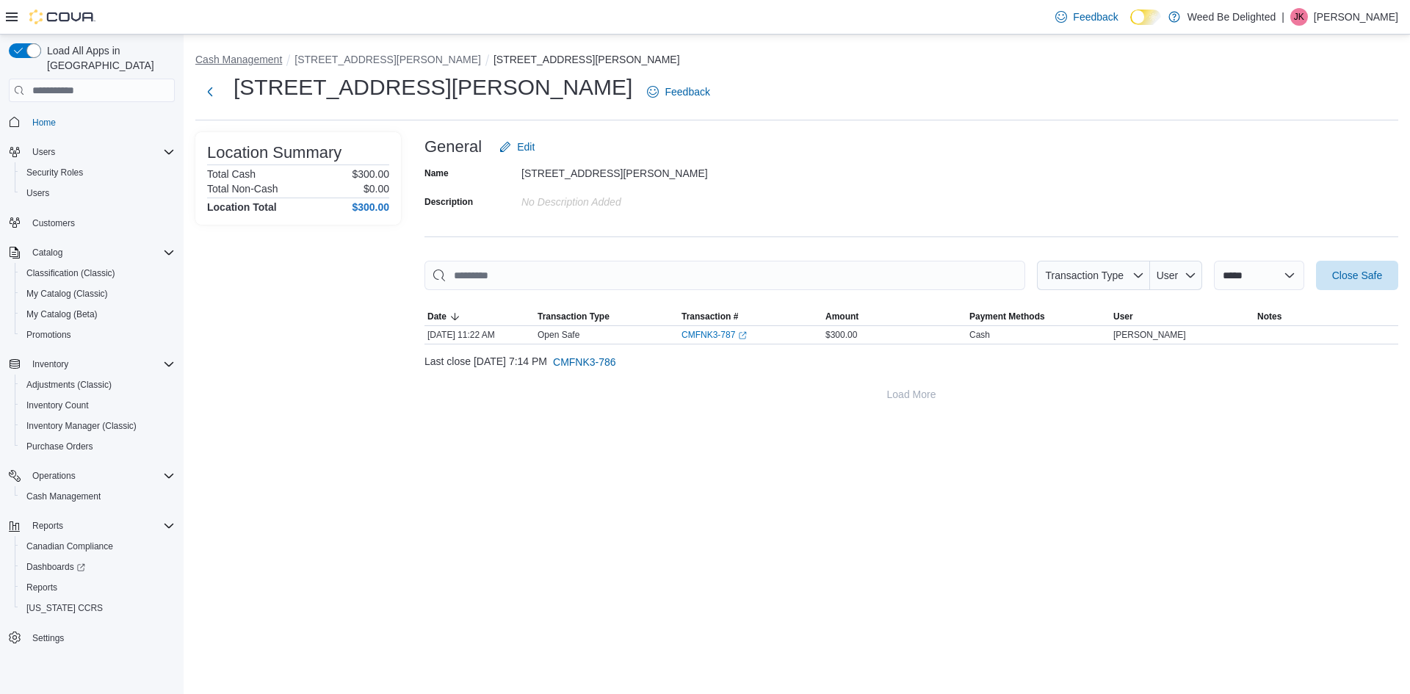 The height and width of the screenshot is (694, 1410). What do you see at coordinates (62, 17) in the screenshot?
I see `img: Cova` at bounding box center [62, 17].